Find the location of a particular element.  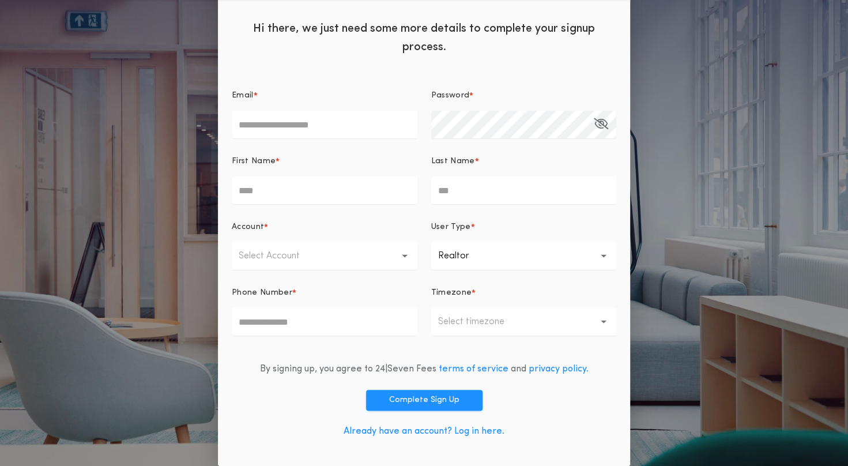

p: Password is located at coordinates (450, 96).